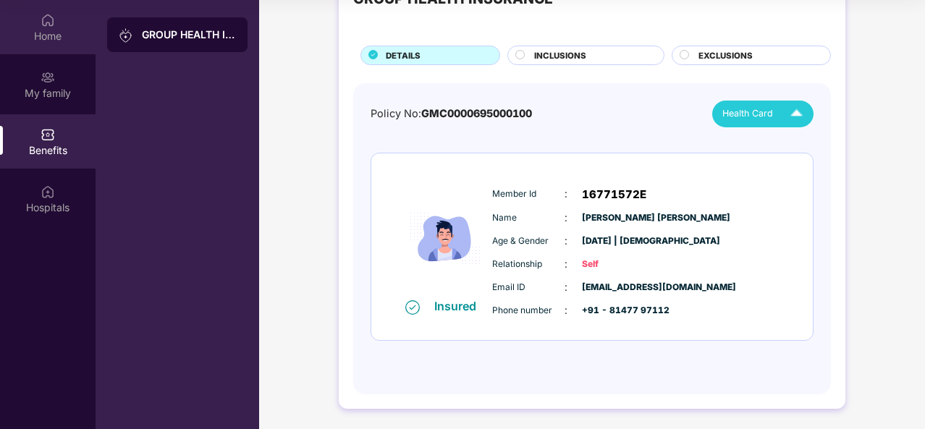 The width and height of the screenshot is (925, 429). I want to click on span: Relationship, so click(529, 264).